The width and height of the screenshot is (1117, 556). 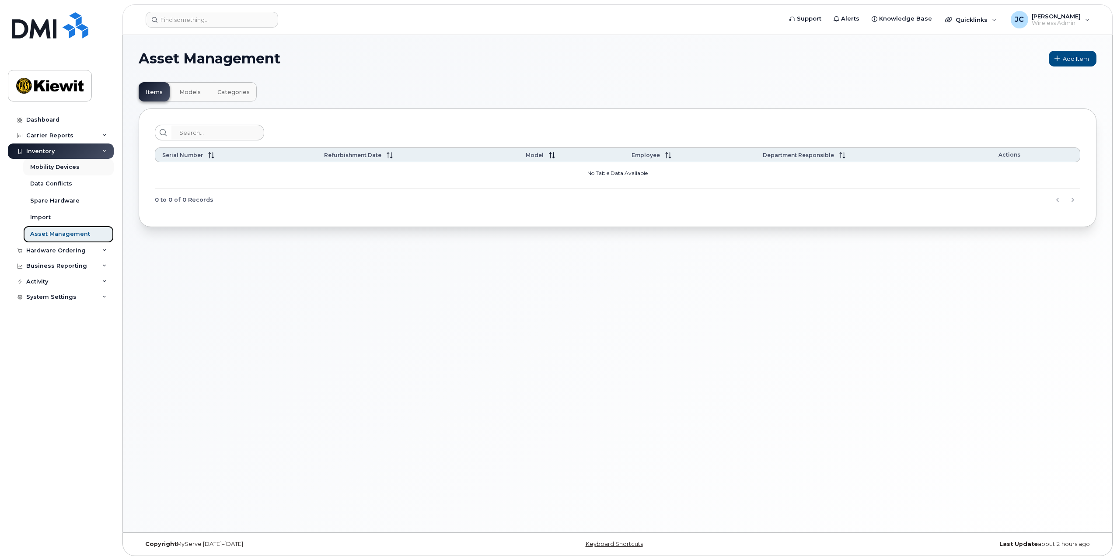 What do you see at coordinates (1072, 59) in the screenshot?
I see `a: Add Item` at bounding box center [1072, 59].